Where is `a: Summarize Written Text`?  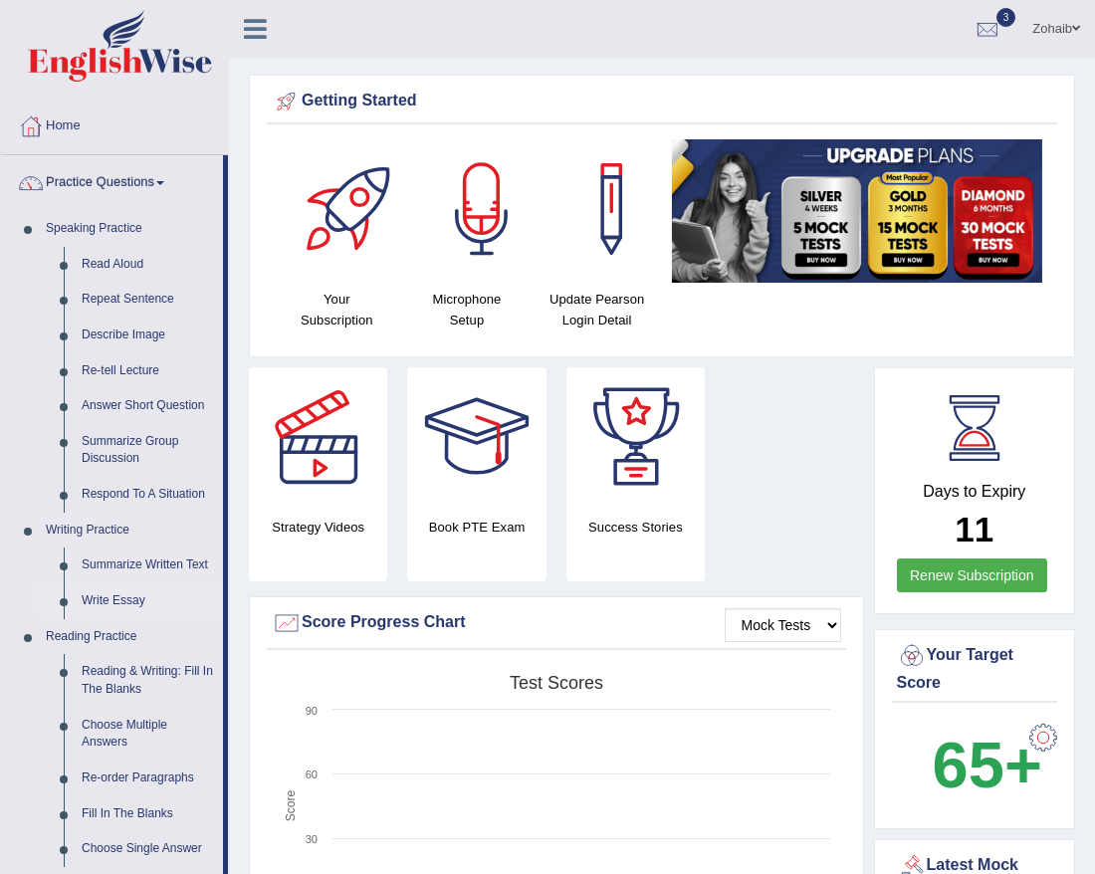 a: Summarize Written Text is located at coordinates (147, 565).